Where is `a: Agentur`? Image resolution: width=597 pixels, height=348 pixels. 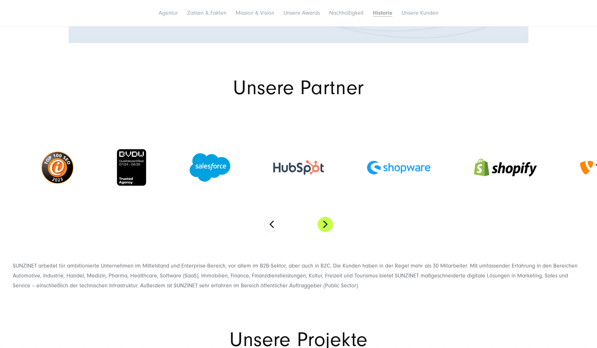
a: Agentur is located at coordinates (168, 13).